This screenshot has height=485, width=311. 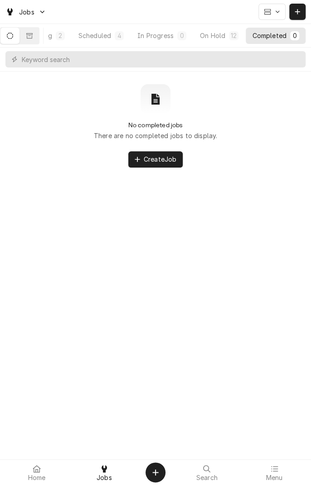 What do you see at coordinates (155, 135) in the screenshot?
I see `p: There are no completed jobs to display.` at bounding box center [155, 135].